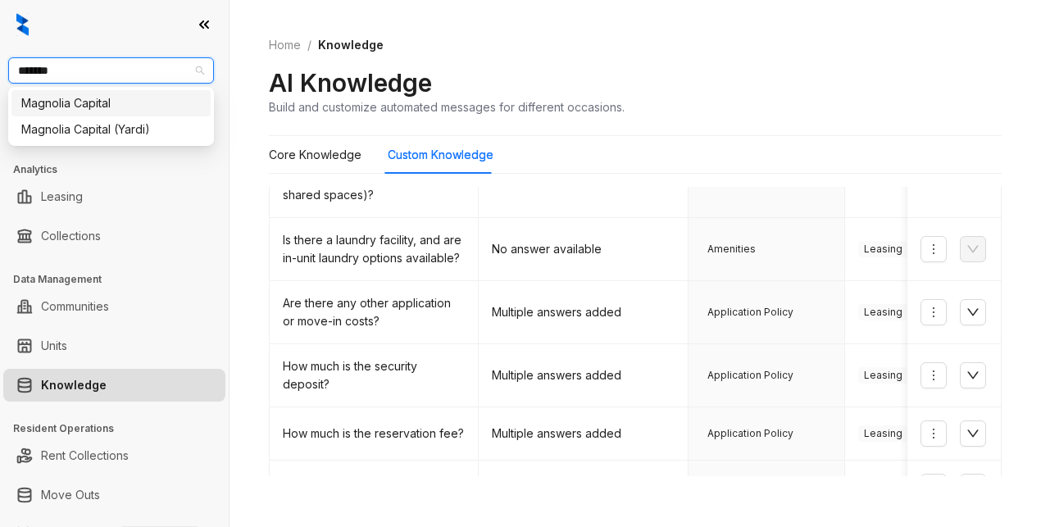  Describe the element at coordinates (114, 385) in the screenshot. I see `li: Knowledge` at that location.